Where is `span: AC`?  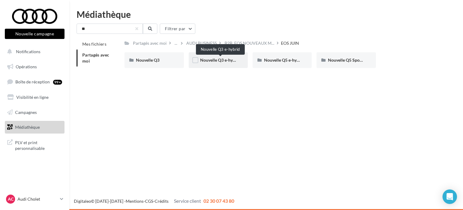 span: AC is located at coordinates (11, 199).